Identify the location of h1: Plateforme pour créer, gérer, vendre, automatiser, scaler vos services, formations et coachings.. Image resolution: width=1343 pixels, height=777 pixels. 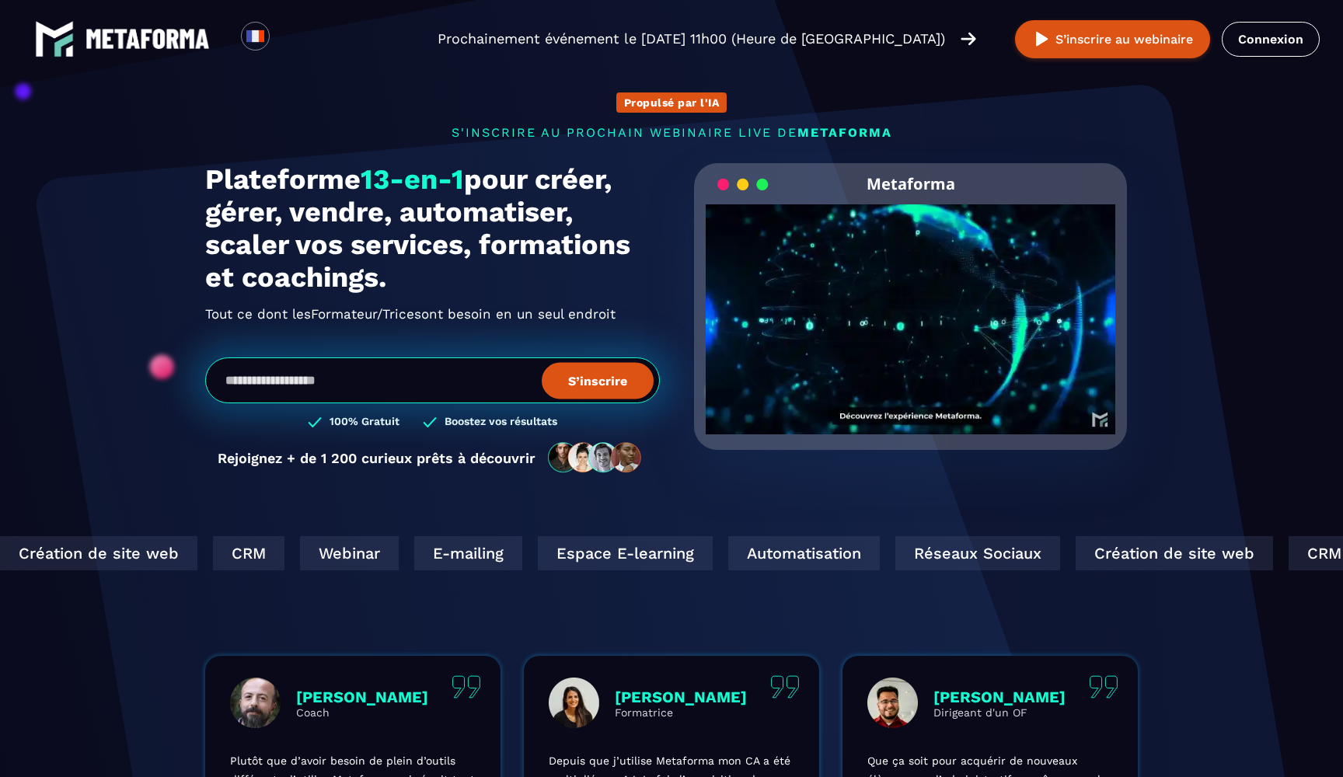
(432, 229).